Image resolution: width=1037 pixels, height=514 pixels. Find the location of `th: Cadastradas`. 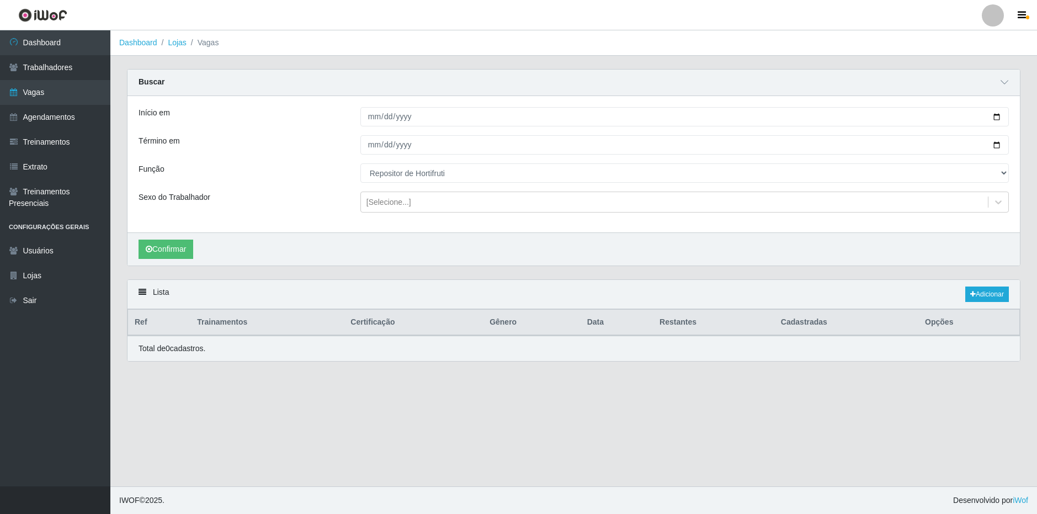

th: Cadastradas is located at coordinates (846, 322).